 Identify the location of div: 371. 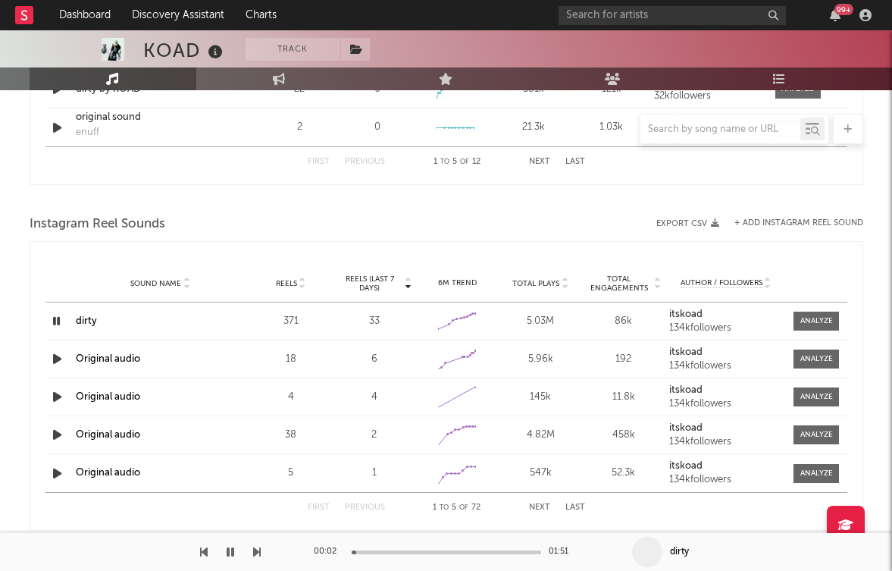
(291, 321).